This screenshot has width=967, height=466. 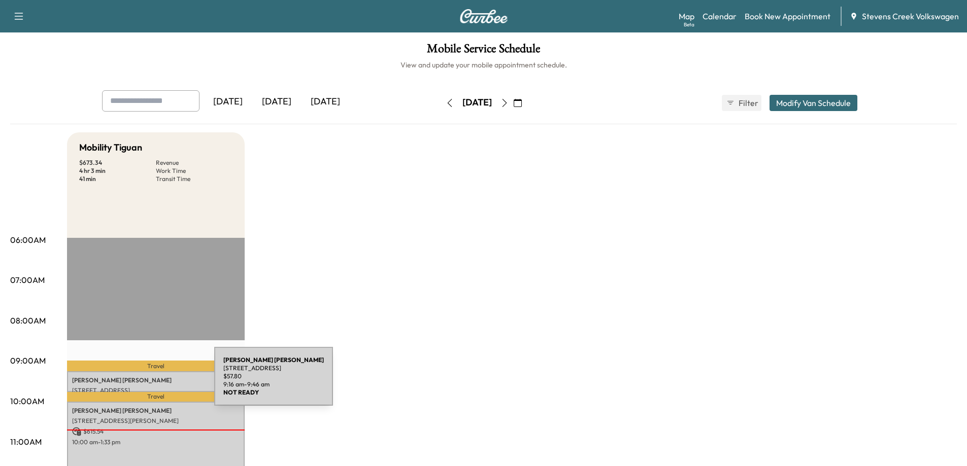 What do you see at coordinates (194, 171) in the screenshot?
I see `p: Work Time` at bounding box center [194, 171].